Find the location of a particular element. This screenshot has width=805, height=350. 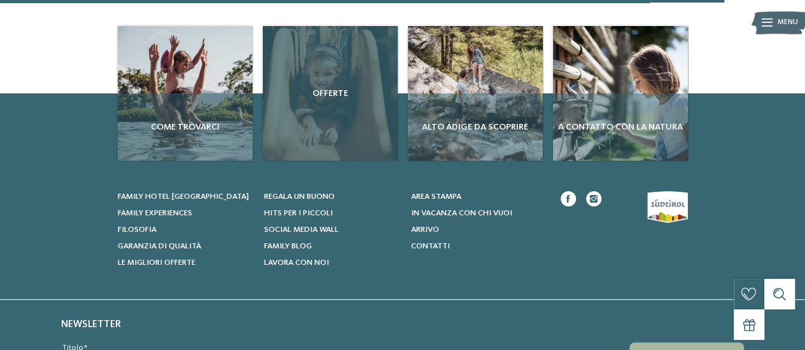

span: Arrivo is located at coordinates (425, 230).